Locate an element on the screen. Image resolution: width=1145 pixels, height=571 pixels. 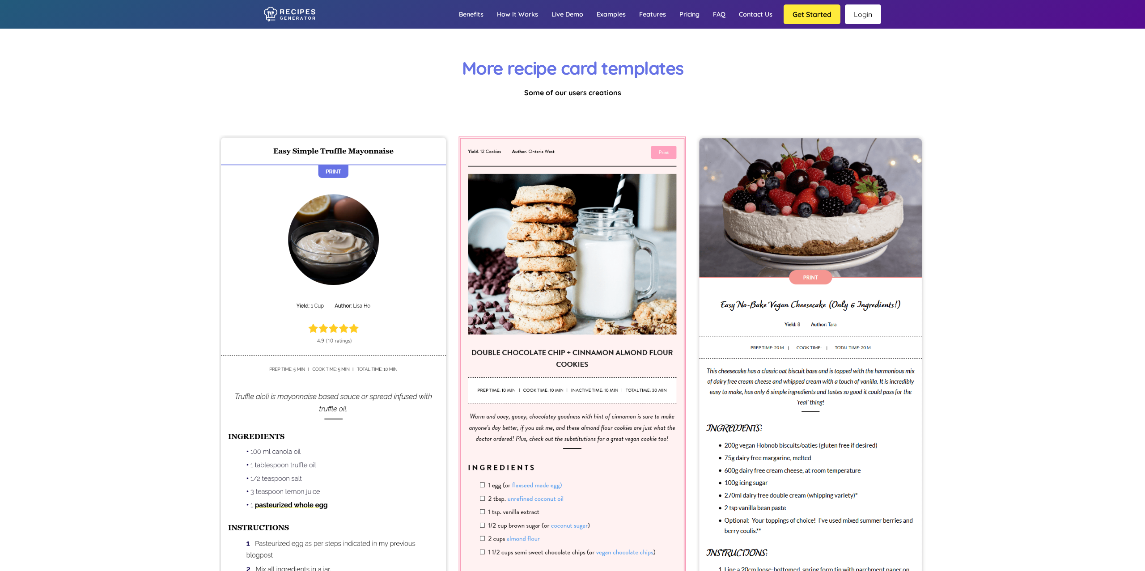
a: Contact us is located at coordinates (755, 14).